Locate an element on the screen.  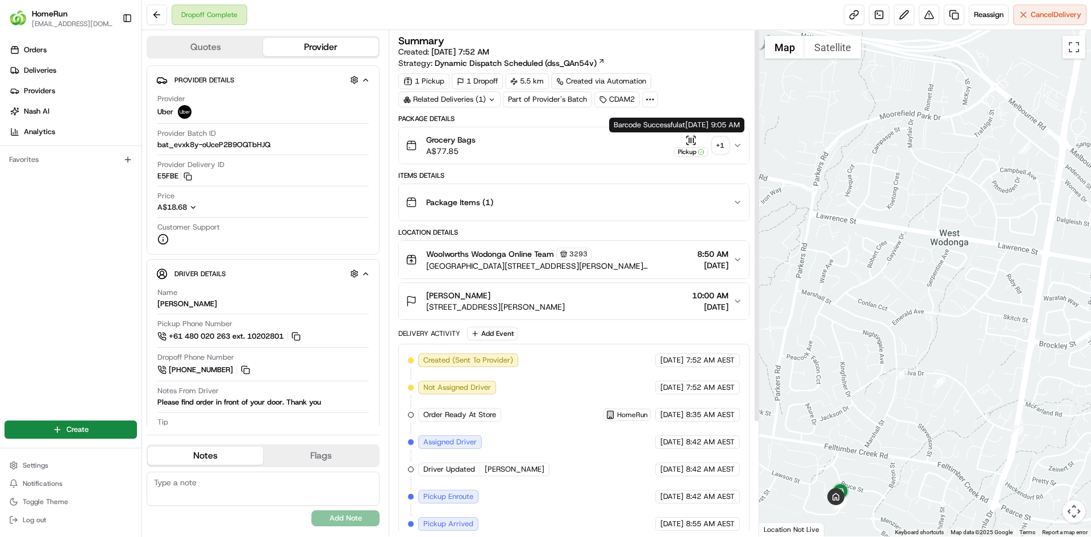
span: Knowledge Base is located at coordinates (55, 170).